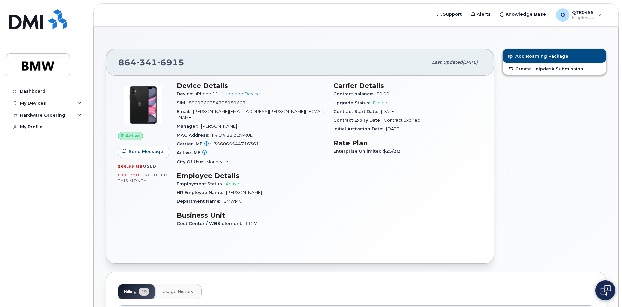 The height and width of the screenshot is (307, 622). Describe the element at coordinates (555, 69) in the screenshot. I see `a: Create Helpdesk Submission` at that location.